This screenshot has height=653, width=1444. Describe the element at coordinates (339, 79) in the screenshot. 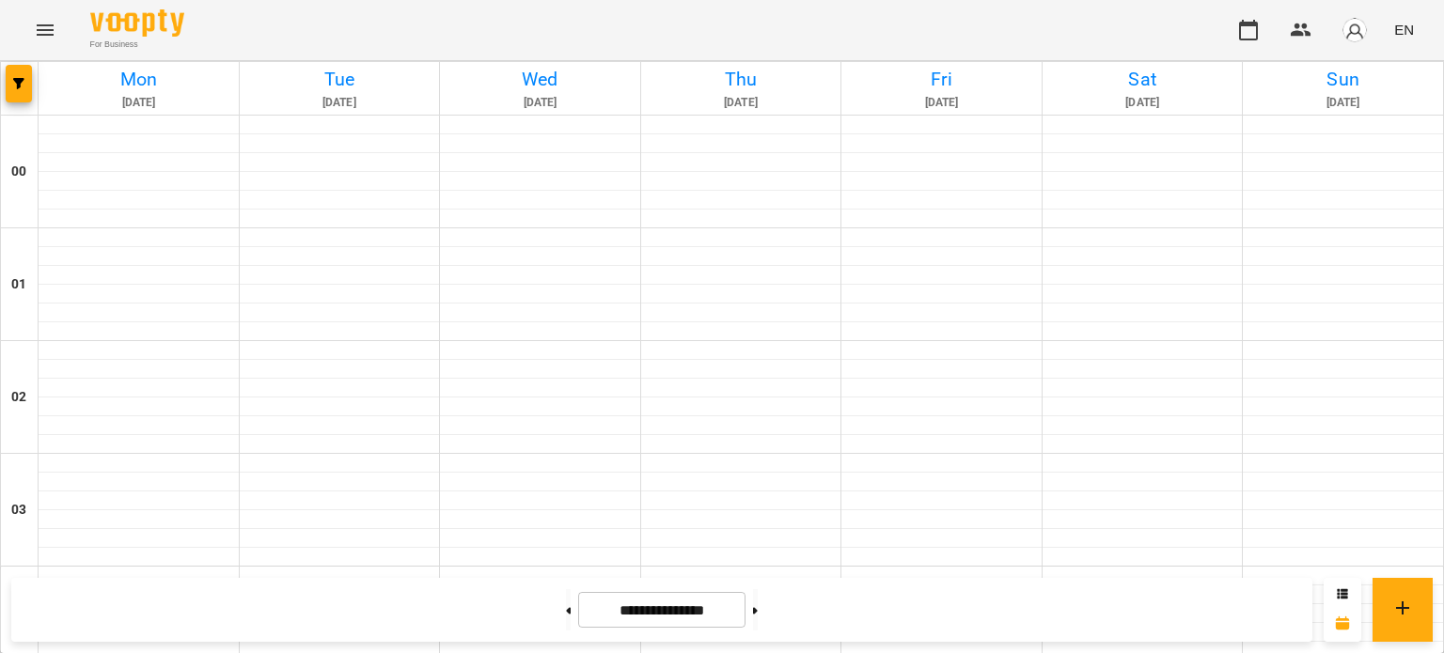

I see `h6: Tue` at that location.